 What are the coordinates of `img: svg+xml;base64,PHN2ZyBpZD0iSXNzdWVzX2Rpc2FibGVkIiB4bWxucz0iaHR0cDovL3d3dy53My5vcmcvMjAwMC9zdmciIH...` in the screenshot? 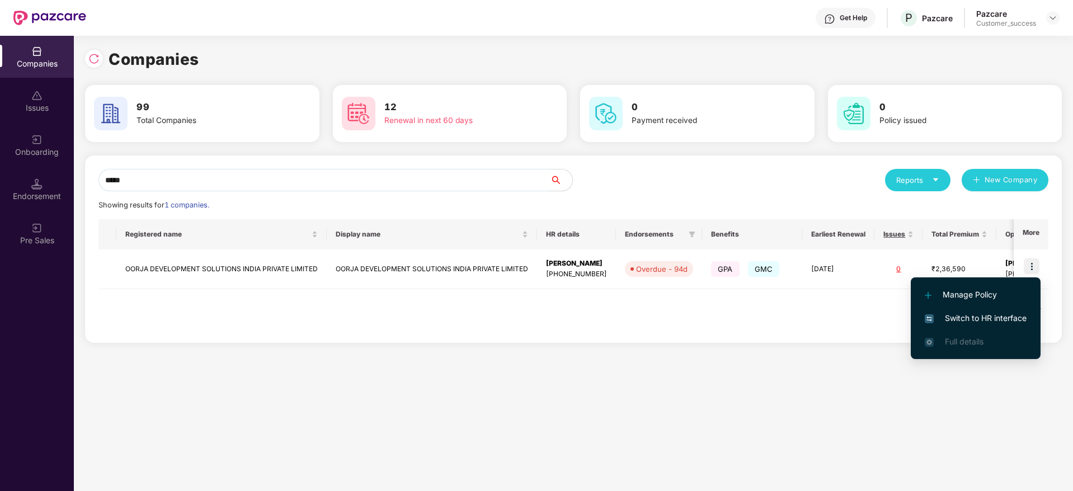 It's located at (37, 96).